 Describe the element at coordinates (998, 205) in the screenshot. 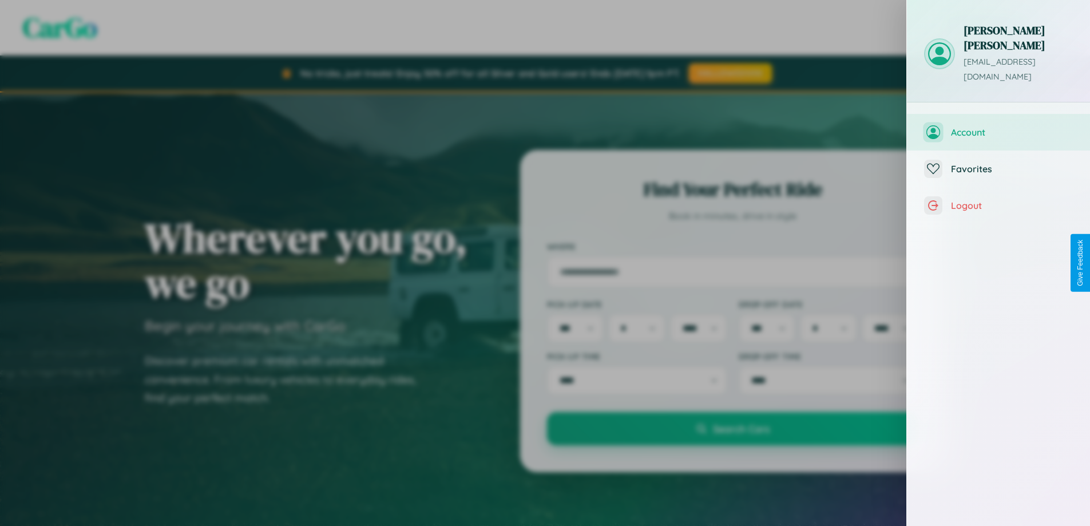

I see `button: Logout` at that location.